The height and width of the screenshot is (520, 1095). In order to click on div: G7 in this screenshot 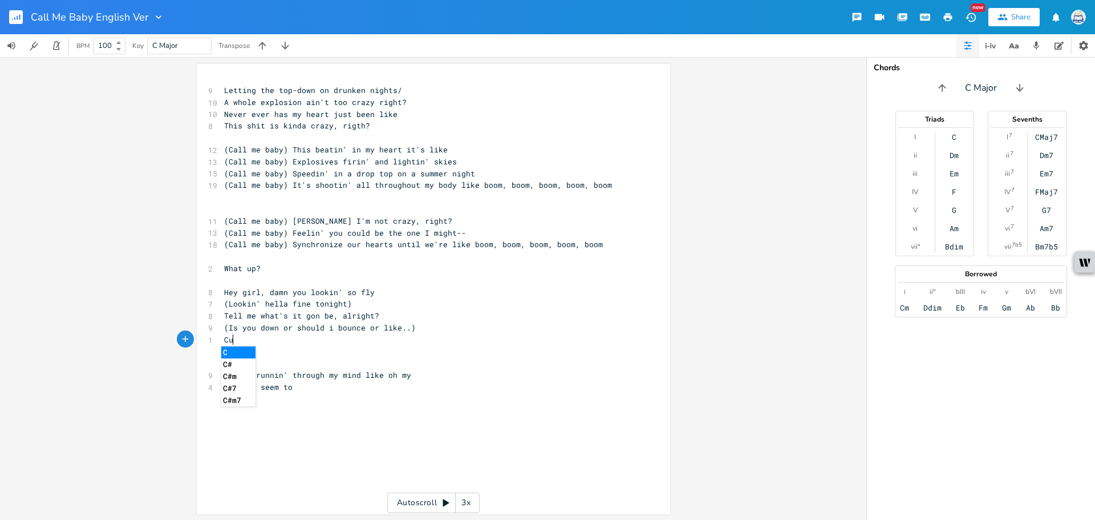, I will do `click(1047, 210)`.